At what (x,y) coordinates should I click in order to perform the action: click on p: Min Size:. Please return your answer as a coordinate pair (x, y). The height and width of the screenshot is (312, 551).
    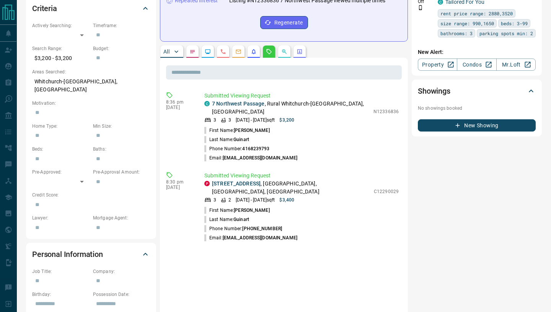
    Looking at the image, I should click on (121, 126).